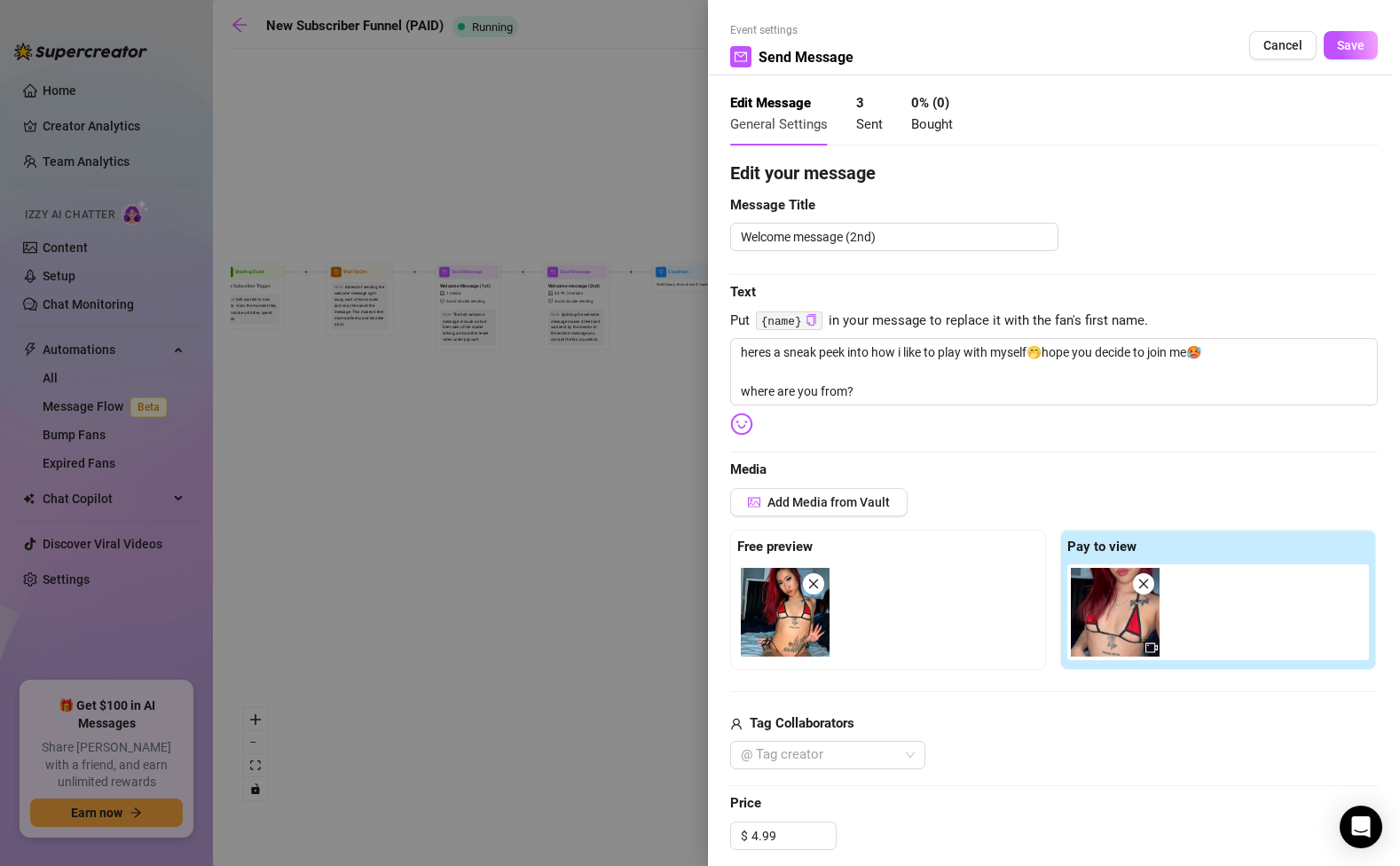 This screenshot has height=866, width=1400. What do you see at coordinates (929, 103) in the screenshot?
I see `strong: 0 % ( 0 )` at bounding box center [929, 103].